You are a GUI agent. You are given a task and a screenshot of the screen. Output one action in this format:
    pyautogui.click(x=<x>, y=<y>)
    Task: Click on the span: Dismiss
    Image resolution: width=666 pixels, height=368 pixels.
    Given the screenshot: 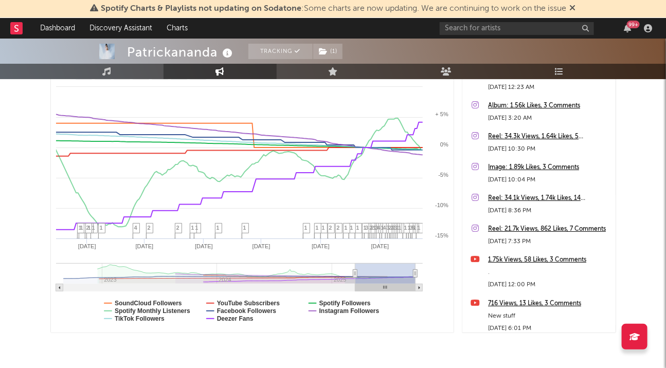 What is the action you would take?
    pyautogui.click(x=573, y=9)
    